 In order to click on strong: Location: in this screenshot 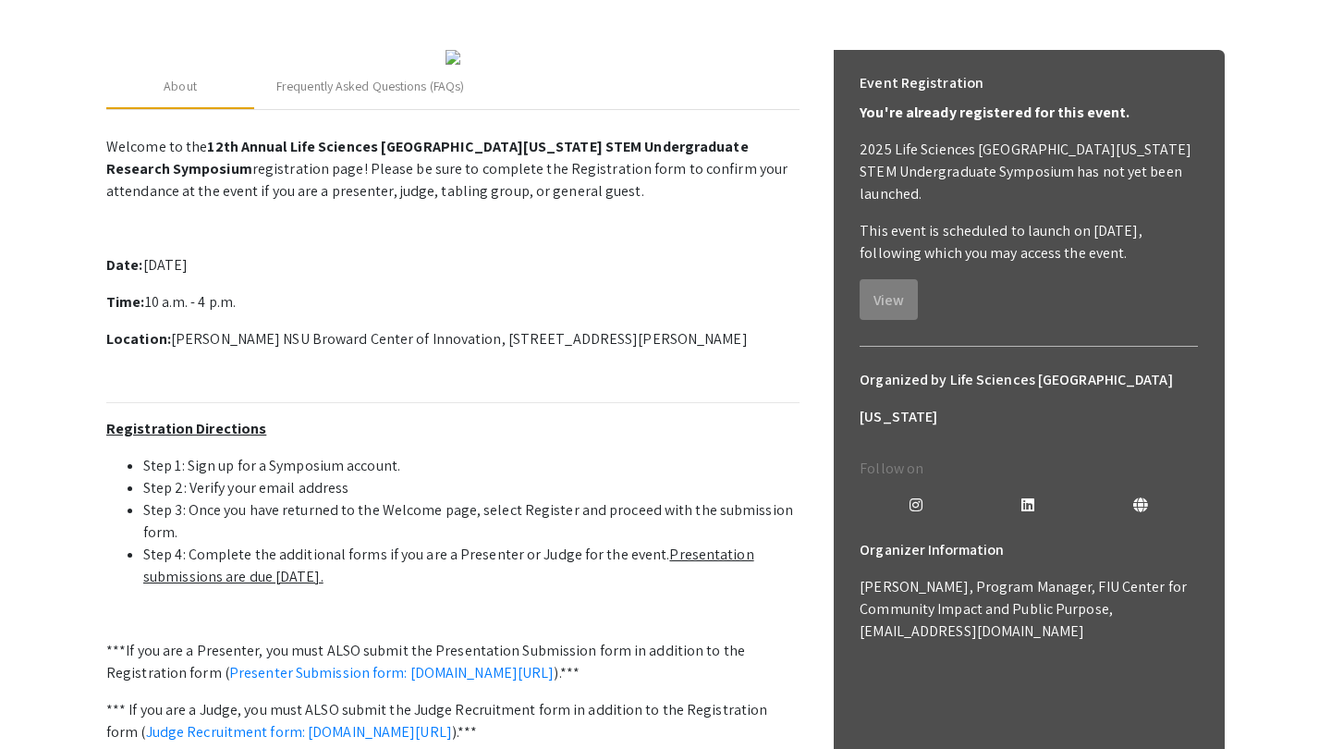, I will do `click(139, 338)`.